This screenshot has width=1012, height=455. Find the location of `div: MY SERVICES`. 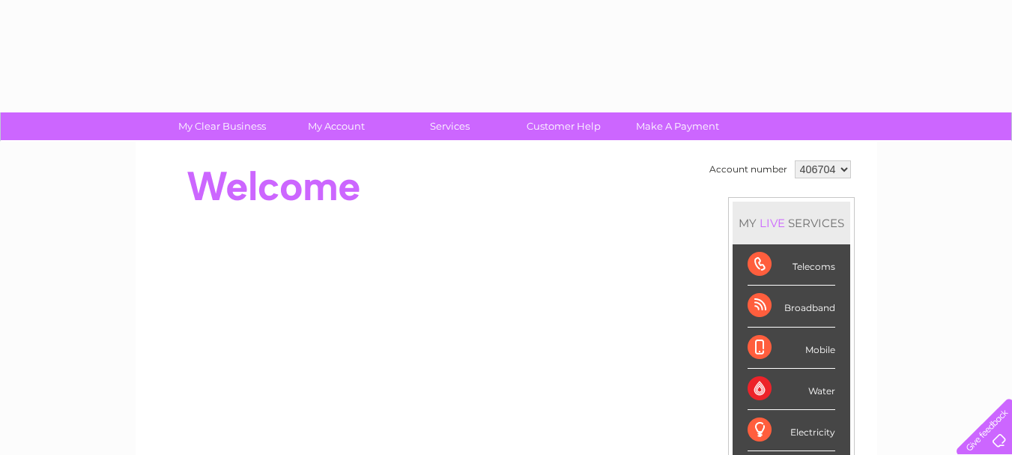

div: MY SERVICES is located at coordinates (791, 223).